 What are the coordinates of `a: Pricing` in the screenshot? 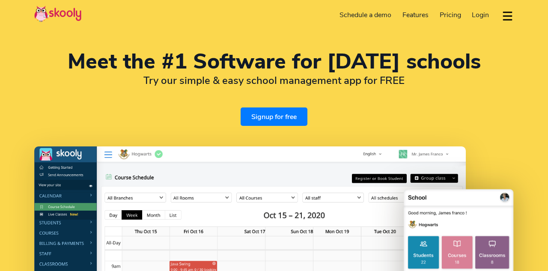 It's located at (451, 15).